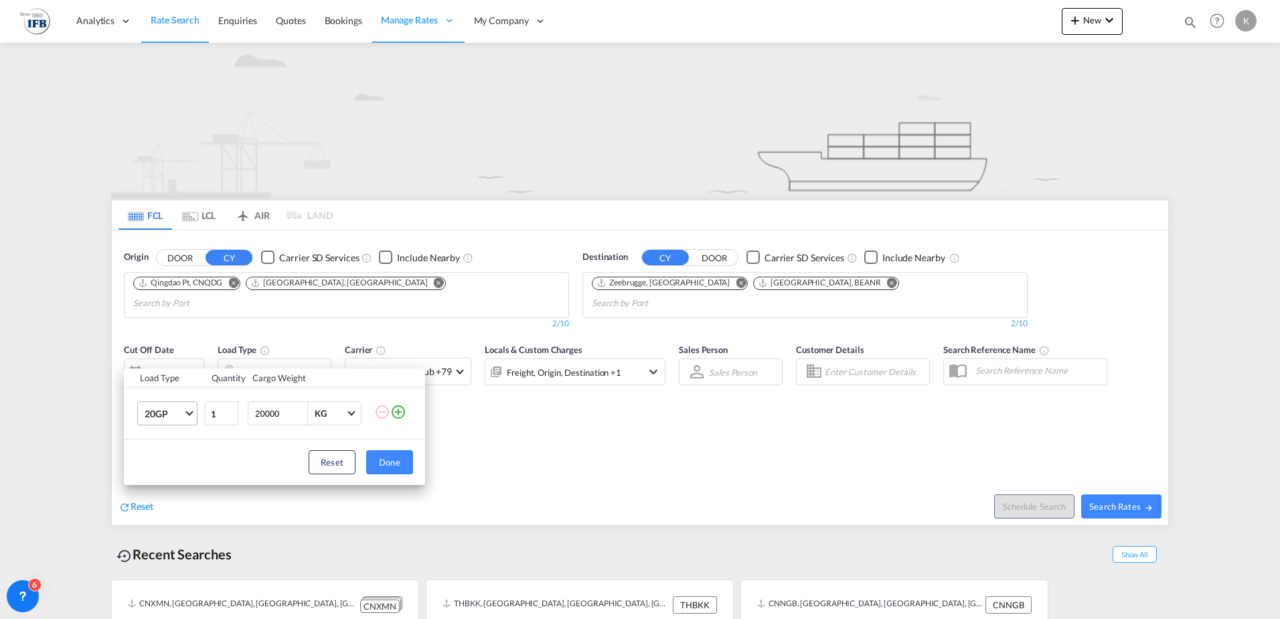  What do you see at coordinates (309, 378) in the screenshot?
I see `div: Cargo Weight` at bounding box center [309, 378].